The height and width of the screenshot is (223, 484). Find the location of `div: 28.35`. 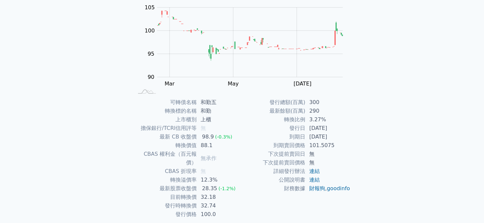

div: 28.35 is located at coordinates (209, 188).